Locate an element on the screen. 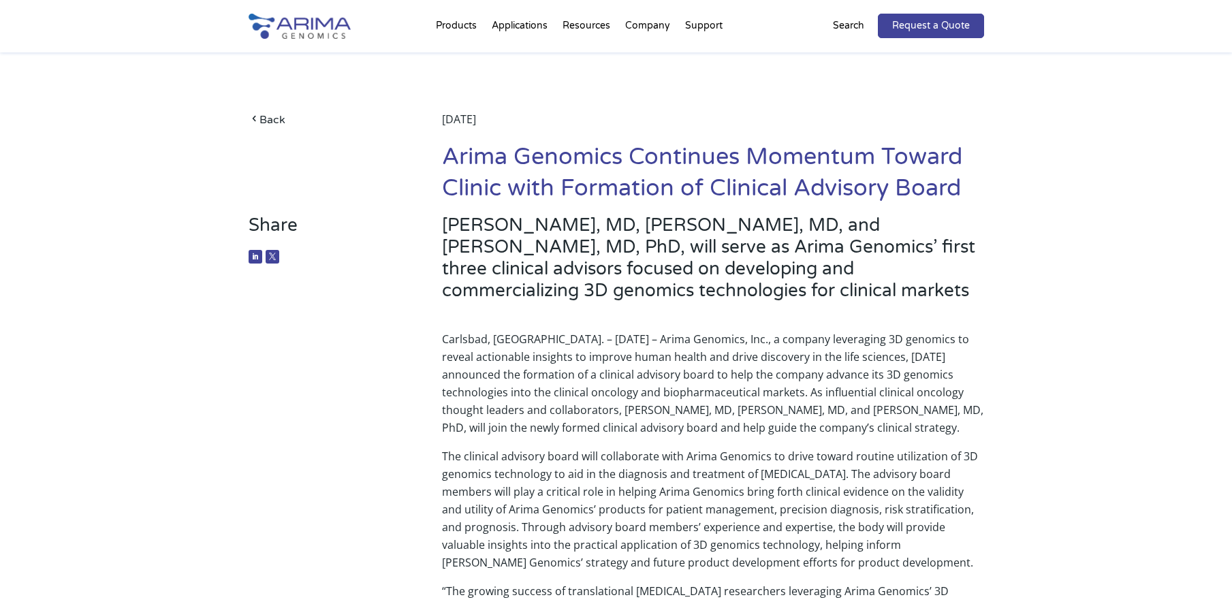 Image resolution: width=1232 pixels, height=604 pixels. img: Arima-Genomics-logo is located at coordinates (300, 26).